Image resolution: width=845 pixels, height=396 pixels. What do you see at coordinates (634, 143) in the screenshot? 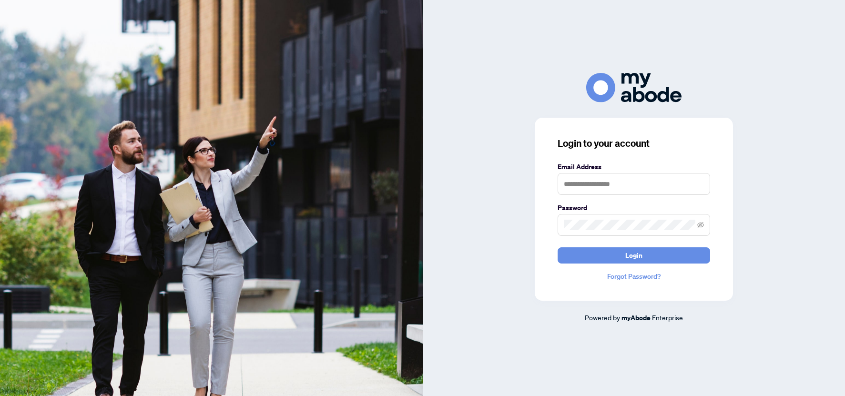
I see `h3: Login to your account` at bounding box center [634, 143].